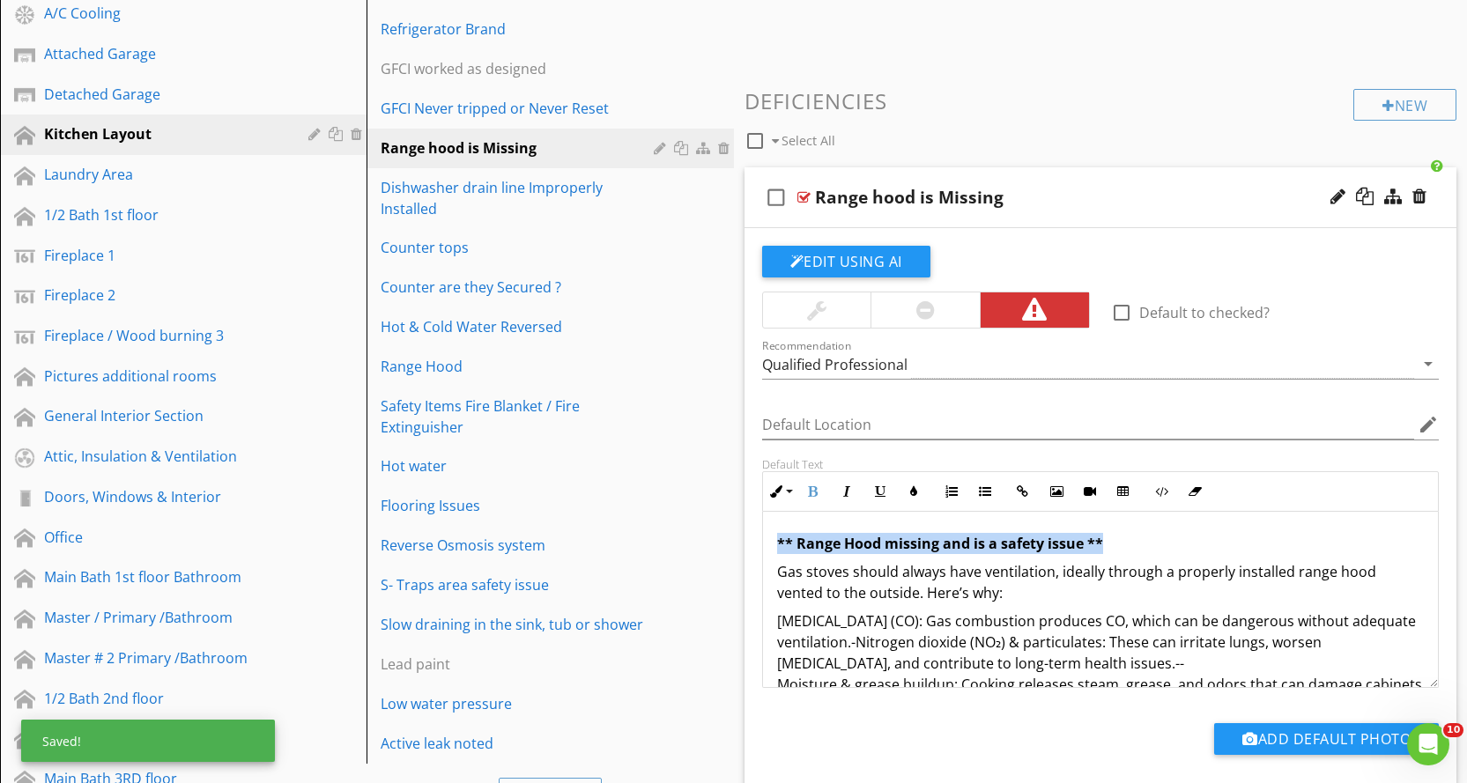 This screenshot has width=1467, height=783. Describe the element at coordinates (519, 29) in the screenshot. I see `div: Refrigerator Brand` at that location.